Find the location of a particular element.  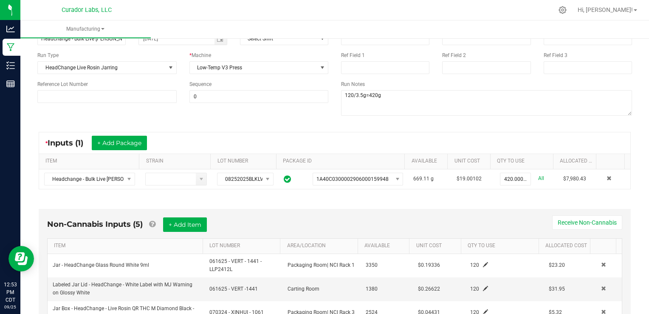

span: $0.19336 is located at coordinates (429, 265).